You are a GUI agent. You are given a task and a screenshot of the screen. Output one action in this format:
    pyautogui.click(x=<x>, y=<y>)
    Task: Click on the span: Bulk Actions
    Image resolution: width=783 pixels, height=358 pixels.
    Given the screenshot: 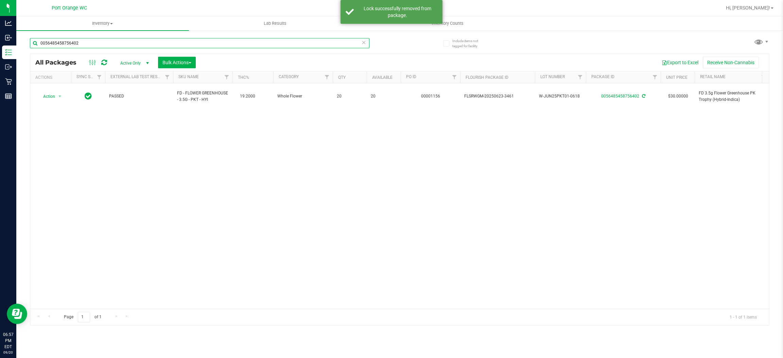 What is the action you would take?
    pyautogui.click(x=177, y=63)
    